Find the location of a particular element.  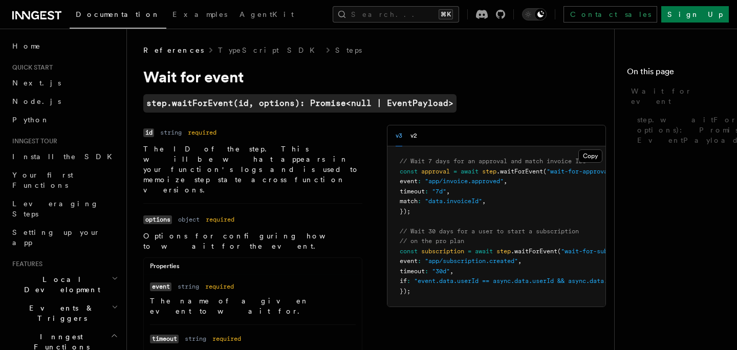

span: "data.invoiceId" is located at coordinates (454, 201).